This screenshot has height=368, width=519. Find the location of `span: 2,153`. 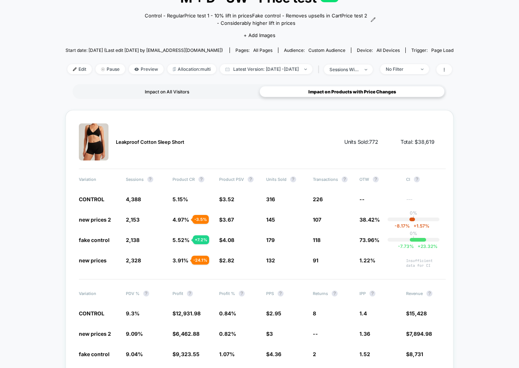

span: 2,153 is located at coordinates (133, 219).